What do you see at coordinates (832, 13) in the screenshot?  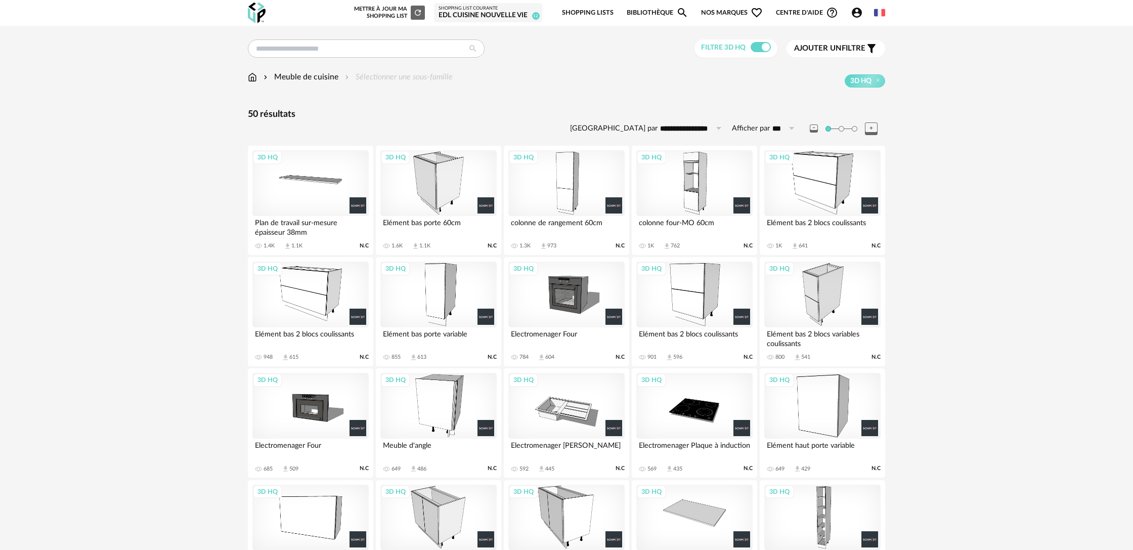 I see `span: Help Circle Outline icon` at bounding box center [832, 13].